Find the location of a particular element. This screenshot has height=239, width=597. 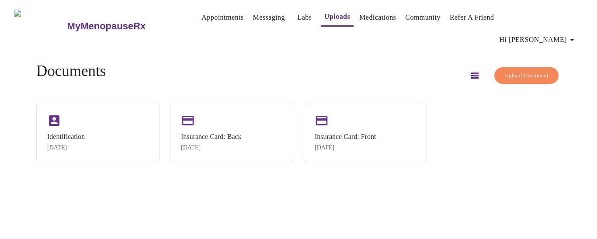

button: Community is located at coordinates (423, 17).